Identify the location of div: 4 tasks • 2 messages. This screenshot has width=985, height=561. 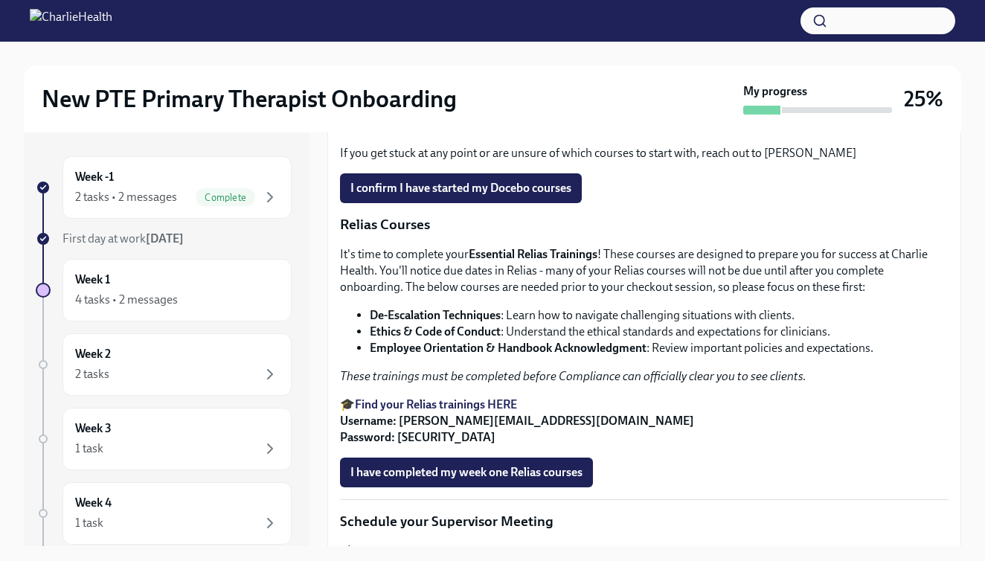
(126, 300).